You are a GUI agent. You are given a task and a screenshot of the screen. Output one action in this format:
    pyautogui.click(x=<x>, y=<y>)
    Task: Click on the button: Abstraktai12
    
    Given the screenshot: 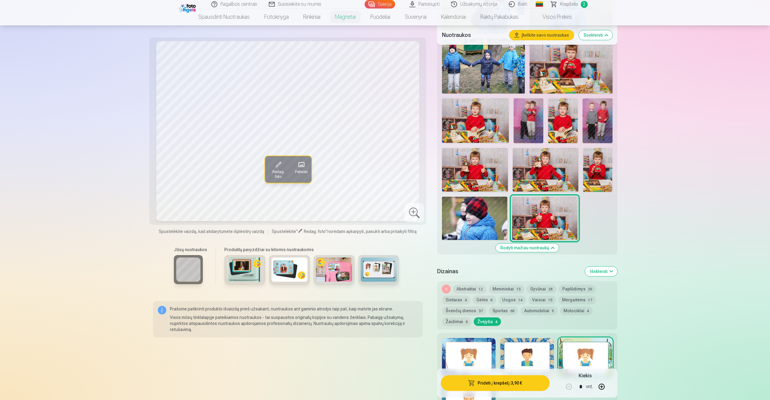 What is the action you would take?
    pyautogui.click(x=470, y=289)
    